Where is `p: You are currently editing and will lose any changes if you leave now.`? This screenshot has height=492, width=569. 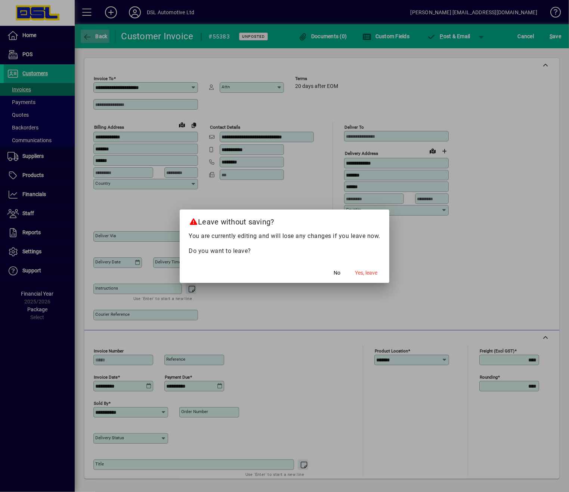 p: You are currently editing and will lose any changes if you leave now. is located at coordinates (284, 236).